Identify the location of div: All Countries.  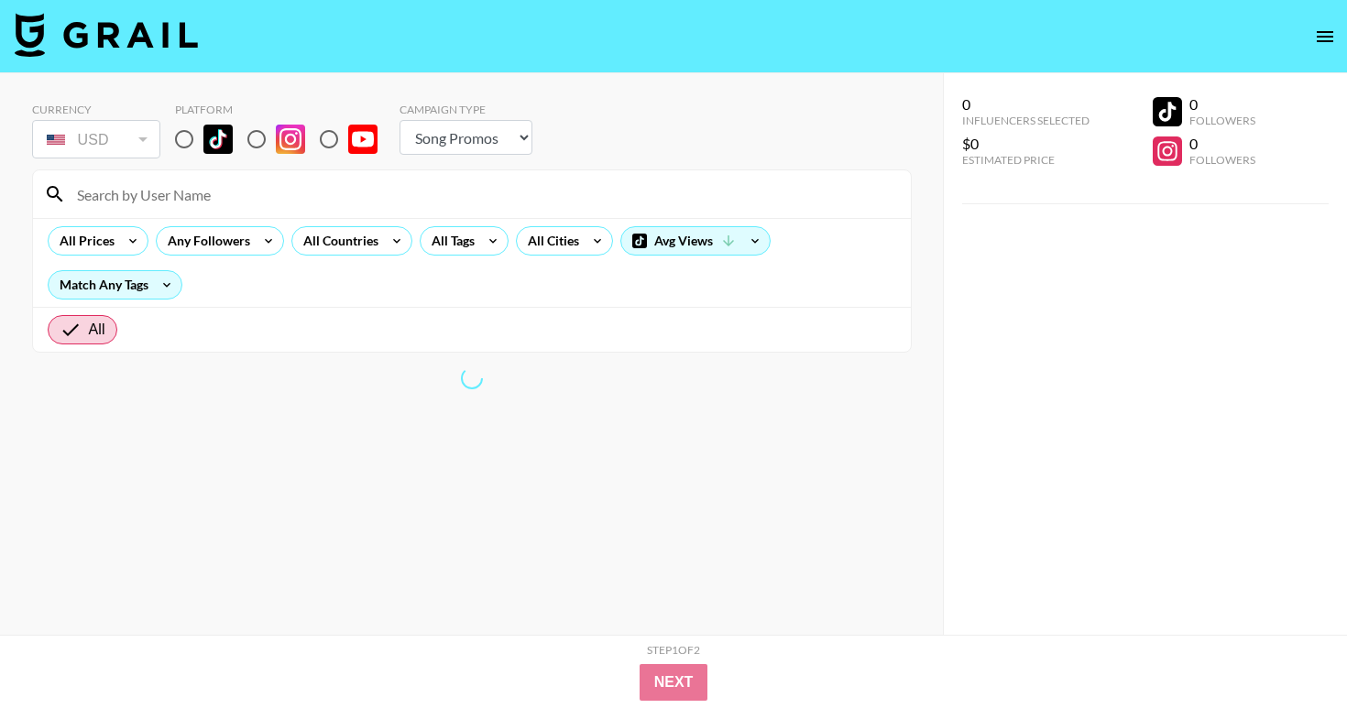
(337, 241).